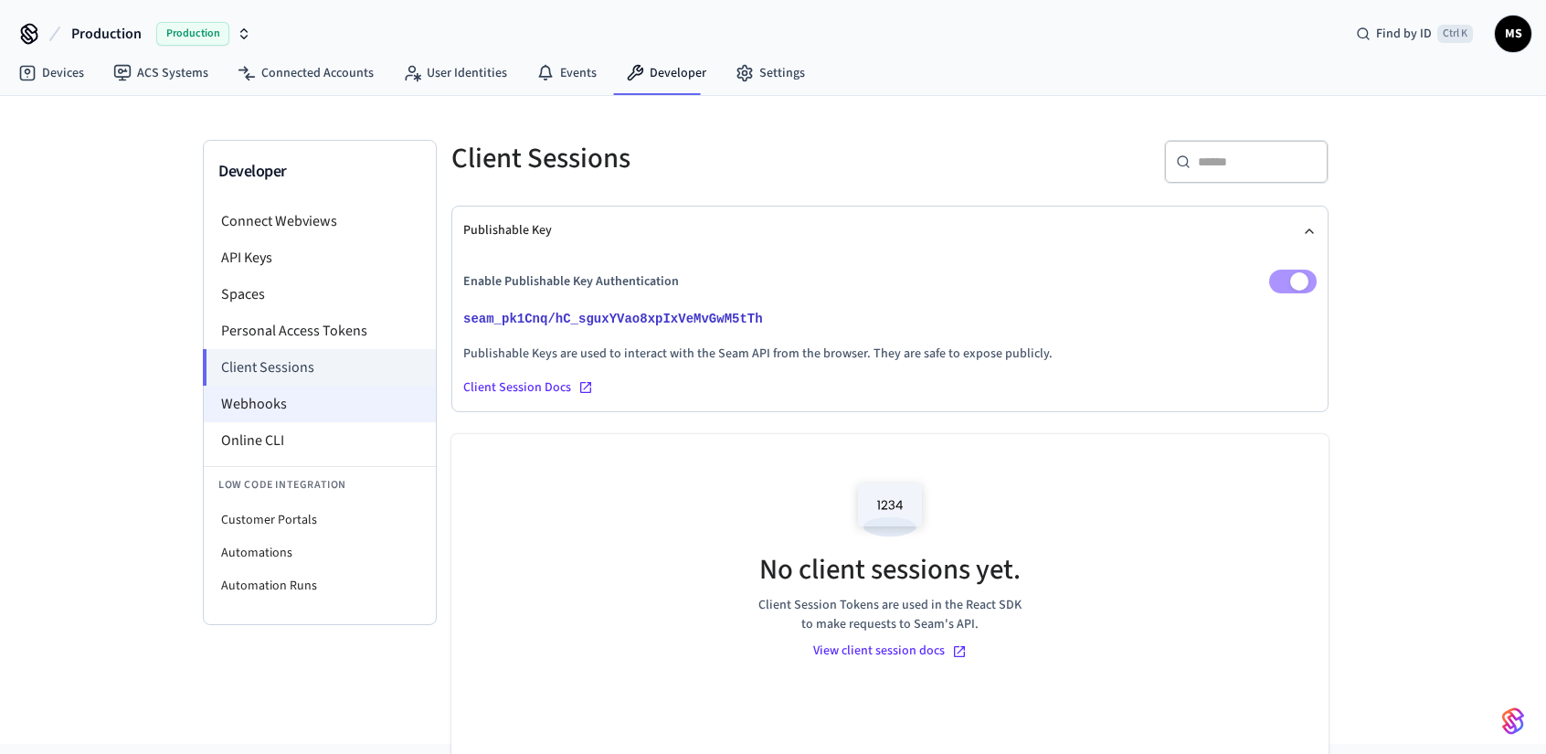  What do you see at coordinates (1403, 34) in the screenshot?
I see `span: Find by ID` at bounding box center [1403, 34].